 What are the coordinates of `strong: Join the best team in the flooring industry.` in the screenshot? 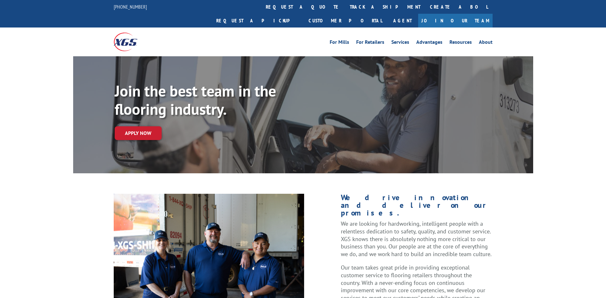 It's located at (195, 100).